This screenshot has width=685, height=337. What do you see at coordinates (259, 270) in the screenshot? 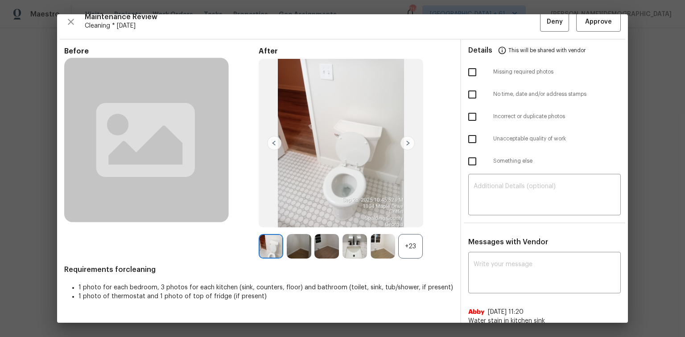
I see `span: Requirements for cleaning` at bounding box center [259, 270].